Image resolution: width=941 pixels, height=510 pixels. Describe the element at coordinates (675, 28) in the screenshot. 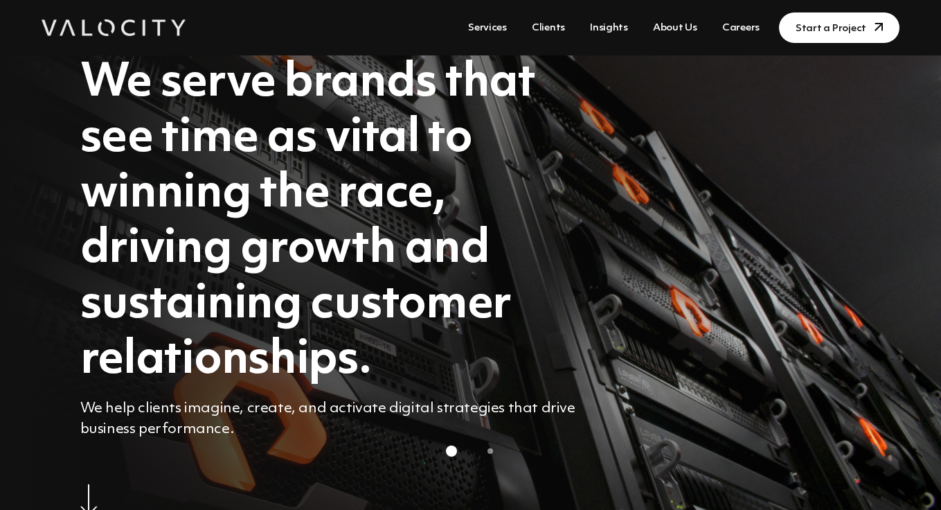

I see `a: About Us` at that location.